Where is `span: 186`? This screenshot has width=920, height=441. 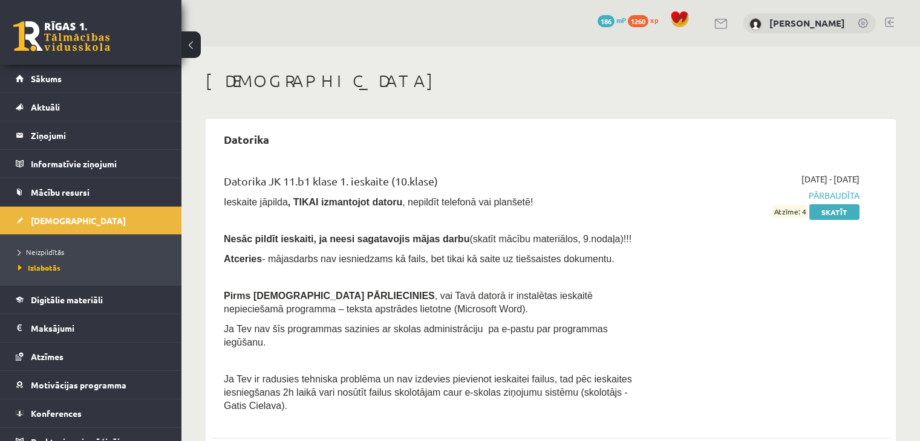 span: 186 is located at coordinates (606, 21).